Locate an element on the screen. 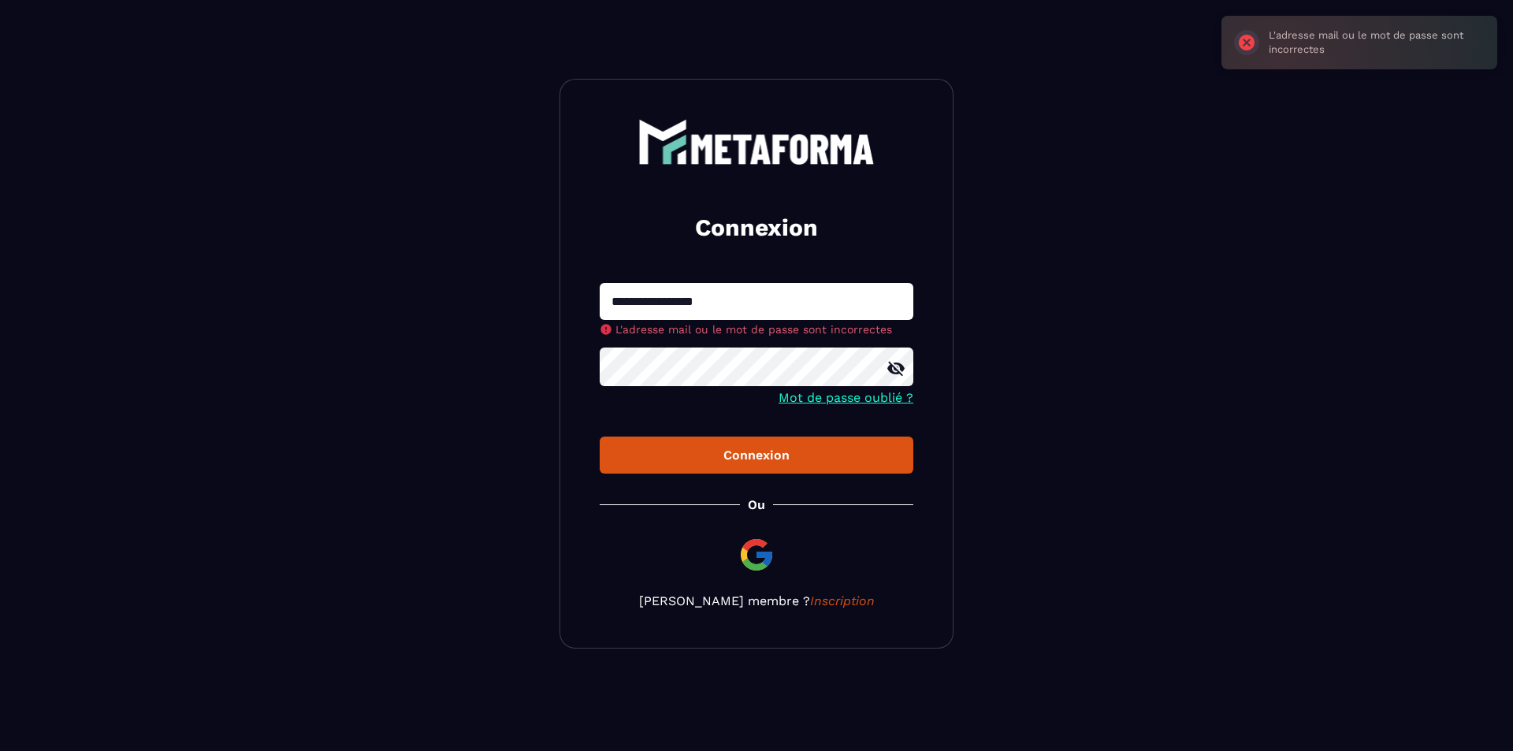 The width and height of the screenshot is (1513, 751). h2: Connexion is located at coordinates (757, 228).